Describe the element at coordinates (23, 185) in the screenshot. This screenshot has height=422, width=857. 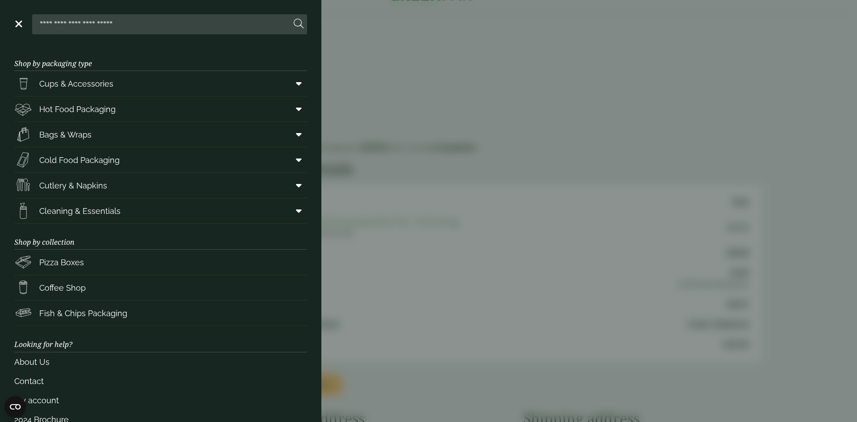
I see `img: Cutlery.svg` at that location.